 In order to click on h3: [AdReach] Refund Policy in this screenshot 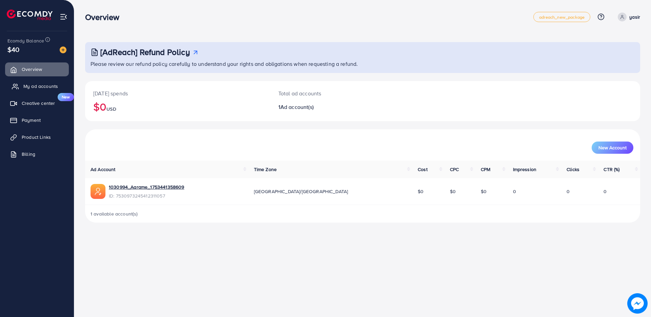, I will do `click(145, 52)`.